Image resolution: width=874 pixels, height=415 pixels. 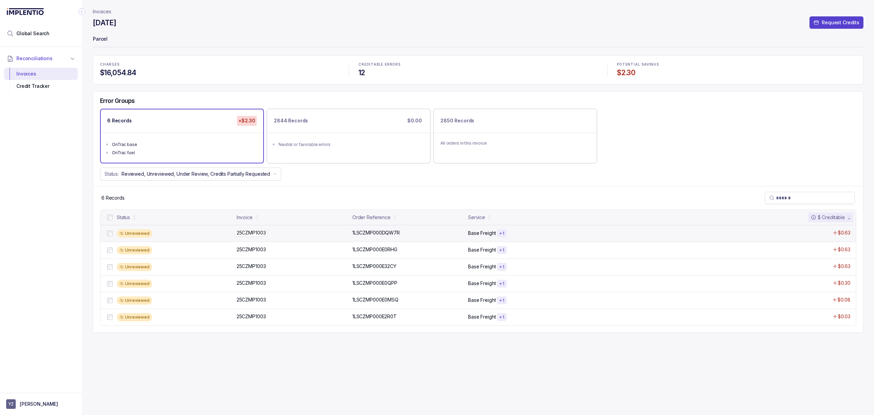 I want to click on button: Request Credits, so click(x=837, y=23).